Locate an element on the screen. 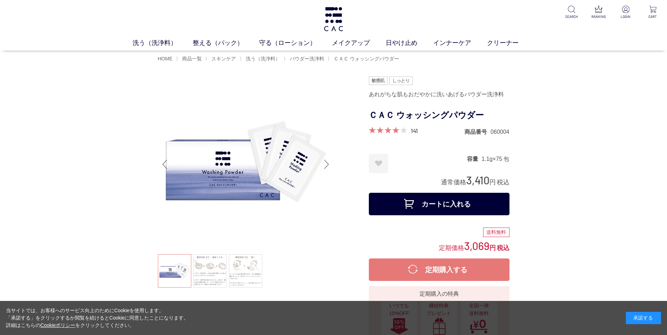 The height and width of the screenshot is (335, 667). div: 送料無料 is located at coordinates (496, 233).